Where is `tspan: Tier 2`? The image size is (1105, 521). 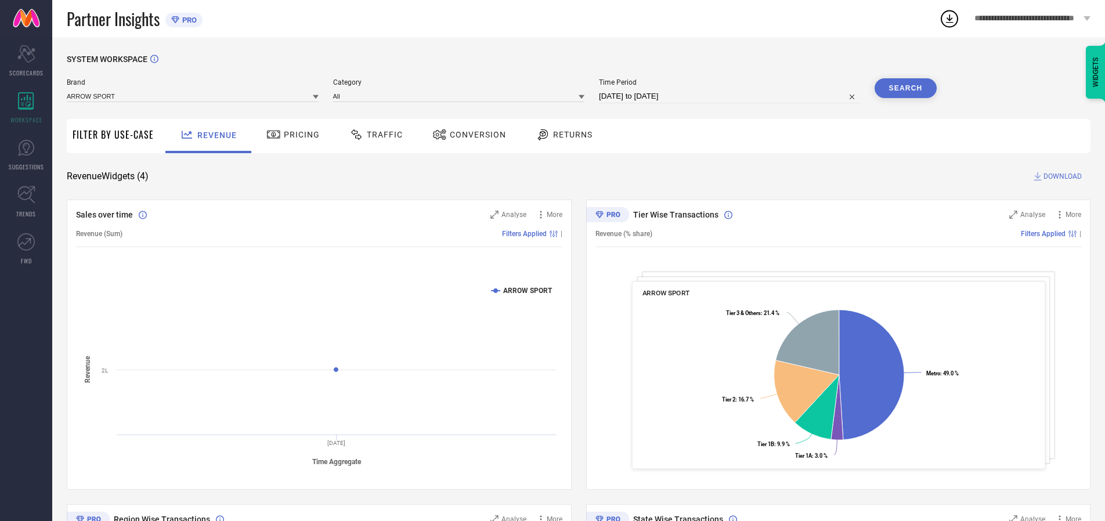
tspan: Tier 2 is located at coordinates (729, 399).